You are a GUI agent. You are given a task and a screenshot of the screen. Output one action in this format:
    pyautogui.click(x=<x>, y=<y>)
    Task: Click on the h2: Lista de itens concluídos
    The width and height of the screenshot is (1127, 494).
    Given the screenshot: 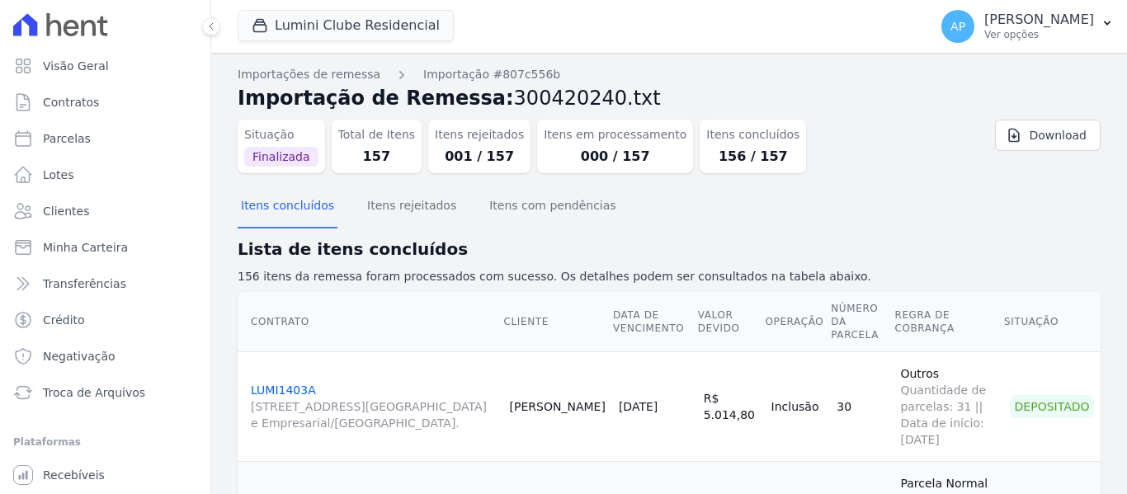 What is the action you would take?
    pyautogui.click(x=669, y=249)
    